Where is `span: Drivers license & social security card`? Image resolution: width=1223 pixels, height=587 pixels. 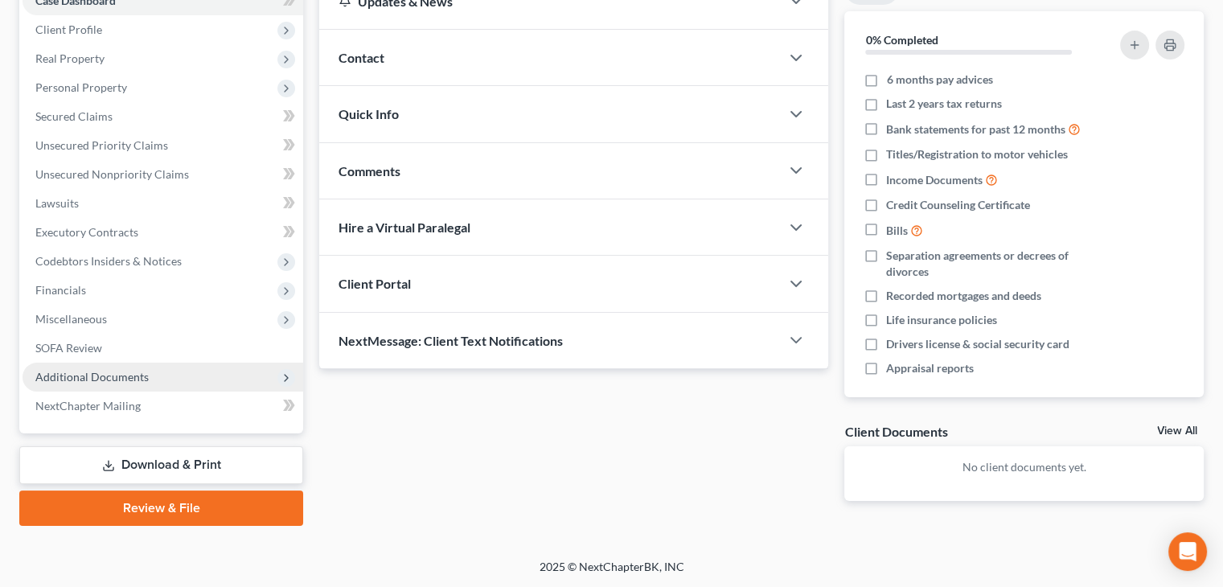 span: Drivers license & social security card is located at coordinates (978, 344).